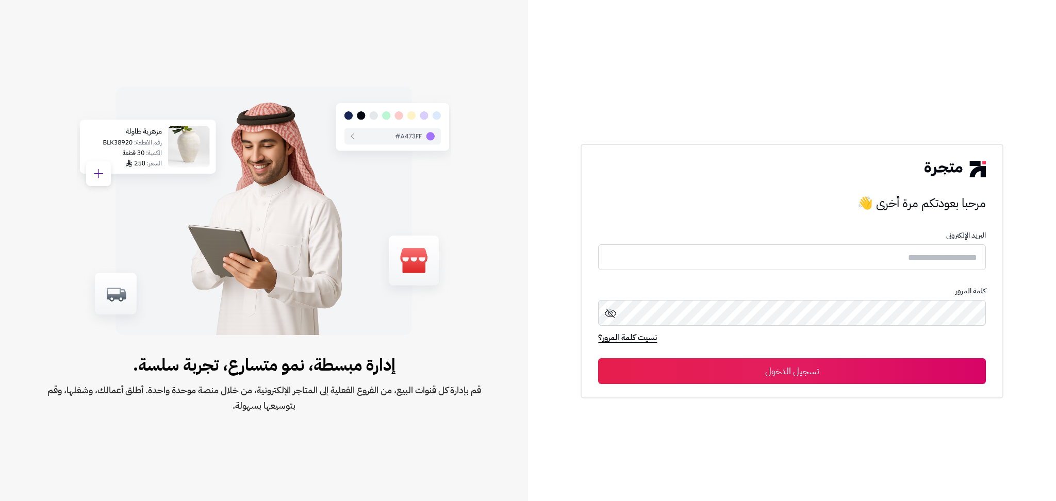 The image size is (1056, 501). What do you see at coordinates (792, 371) in the screenshot?
I see `button: تسجيل الدخول` at bounding box center [792, 371].